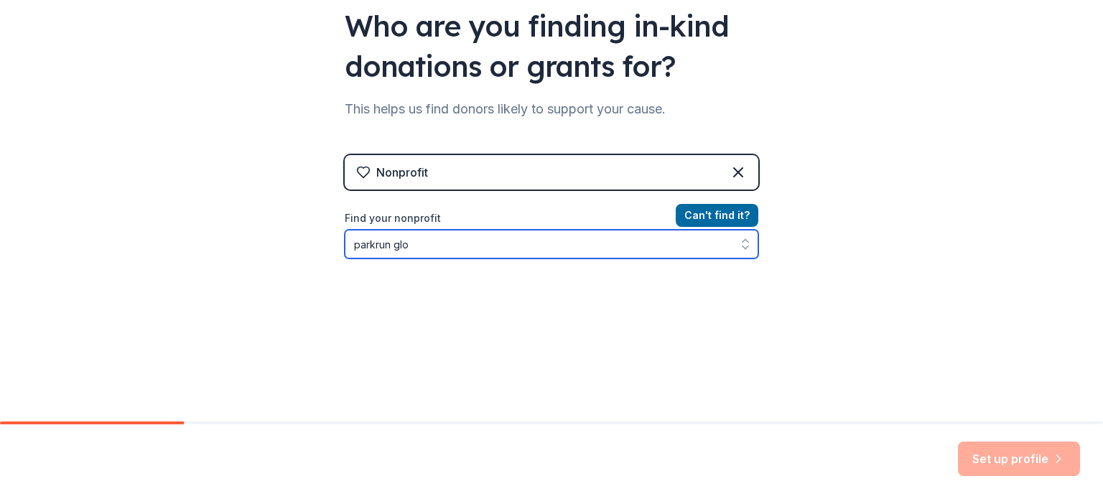  I want to click on div: Who are you finding in-kind donations or grants for?, so click(551, 46).